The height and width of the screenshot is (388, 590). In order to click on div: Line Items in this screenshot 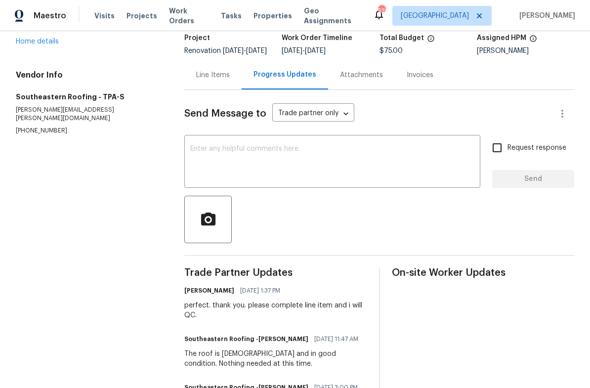, I will do `click(213, 75)`.